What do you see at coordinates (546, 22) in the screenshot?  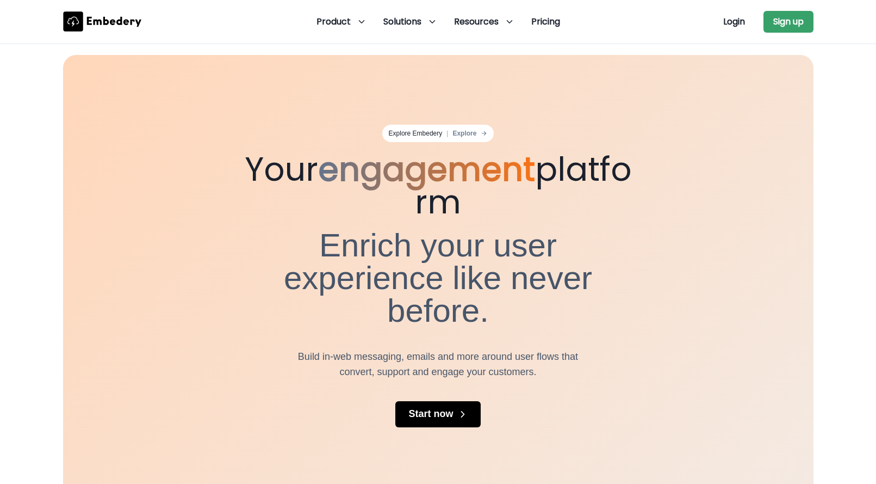 I see `span: Pricing` at bounding box center [546, 22].